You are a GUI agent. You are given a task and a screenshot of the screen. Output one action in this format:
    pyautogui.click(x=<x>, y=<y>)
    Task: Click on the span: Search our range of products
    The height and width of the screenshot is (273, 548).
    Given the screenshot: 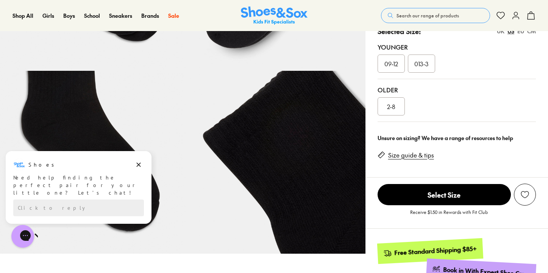 What is the action you would take?
    pyautogui.click(x=427, y=16)
    